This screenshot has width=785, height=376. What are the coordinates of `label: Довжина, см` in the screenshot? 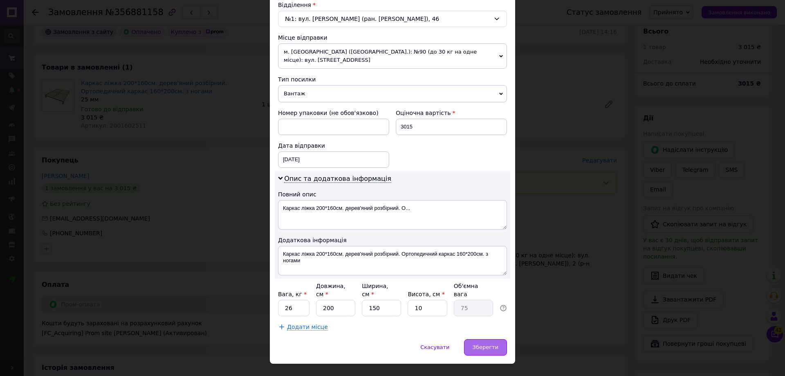 It's located at (331, 290).